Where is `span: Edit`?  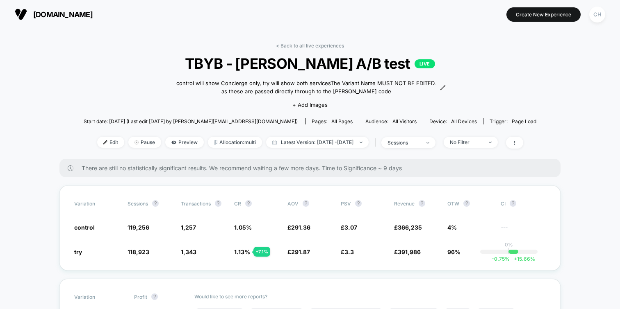 span: Edit is located at coordinates (111, 142).